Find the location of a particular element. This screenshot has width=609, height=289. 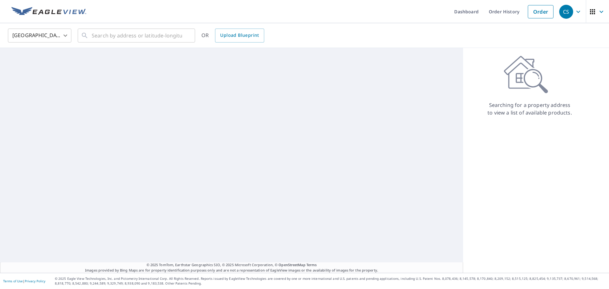

a: Privacy Policy is located at coordinates (35, 281).